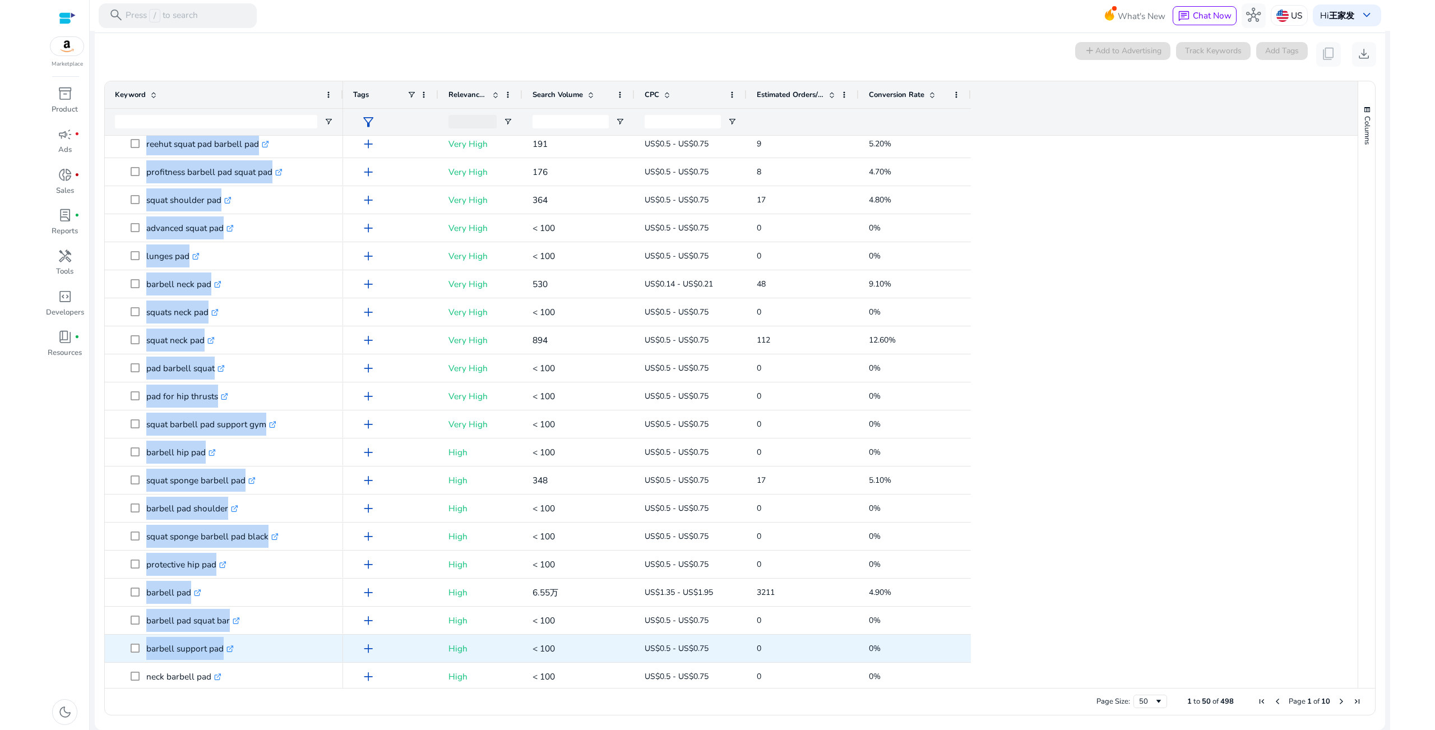  What do you see at coordinates (540, 284) in the screenshot?
I see `span: 530` at bounding box center [540, 284].